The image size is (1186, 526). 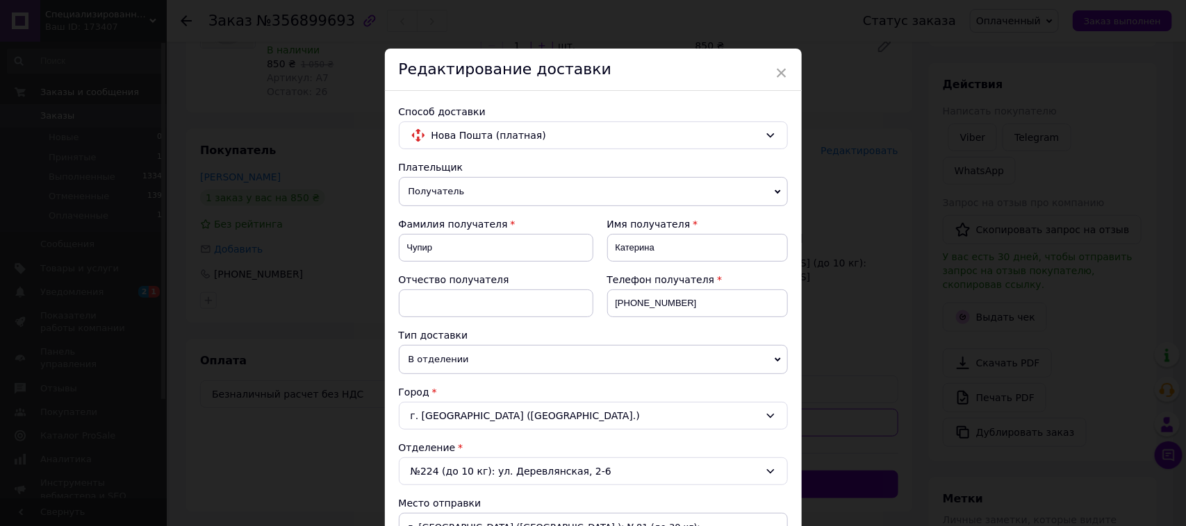 What do you see at coordinates (595, 135) in the screenshot?
I see `span: Нова Пошта (платная)` at bounding box center [595, 135].